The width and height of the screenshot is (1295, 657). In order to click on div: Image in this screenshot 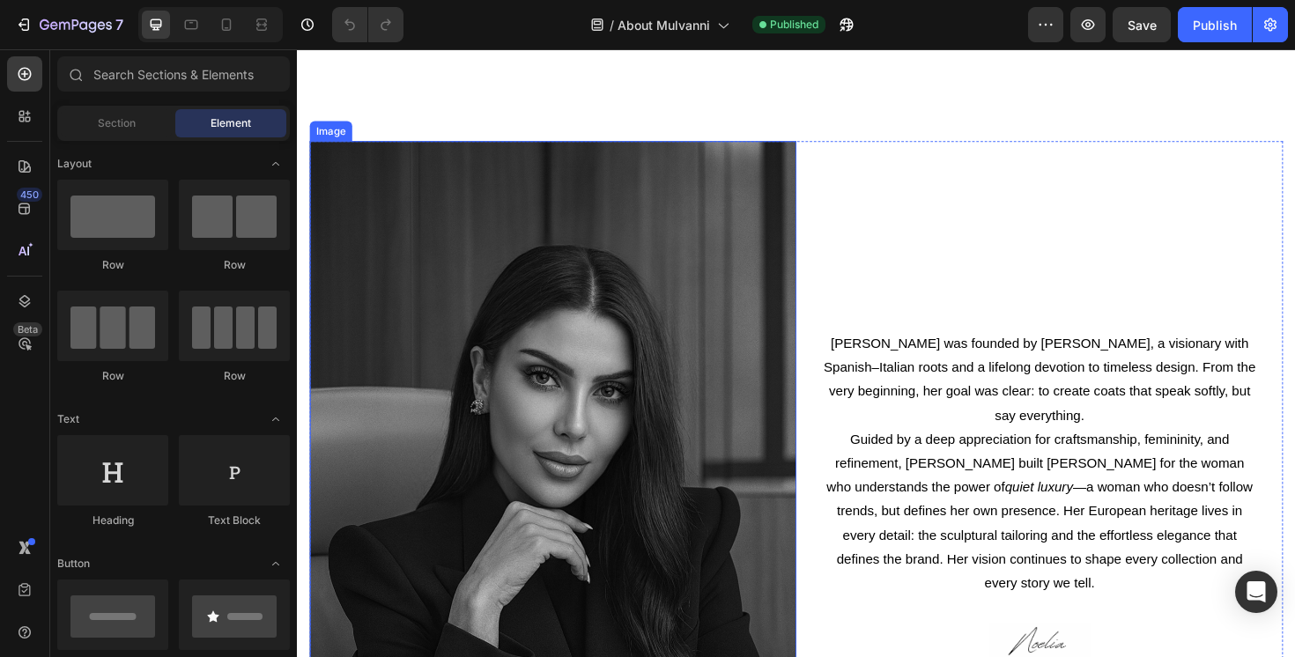, I will do `click(35, 86)`.